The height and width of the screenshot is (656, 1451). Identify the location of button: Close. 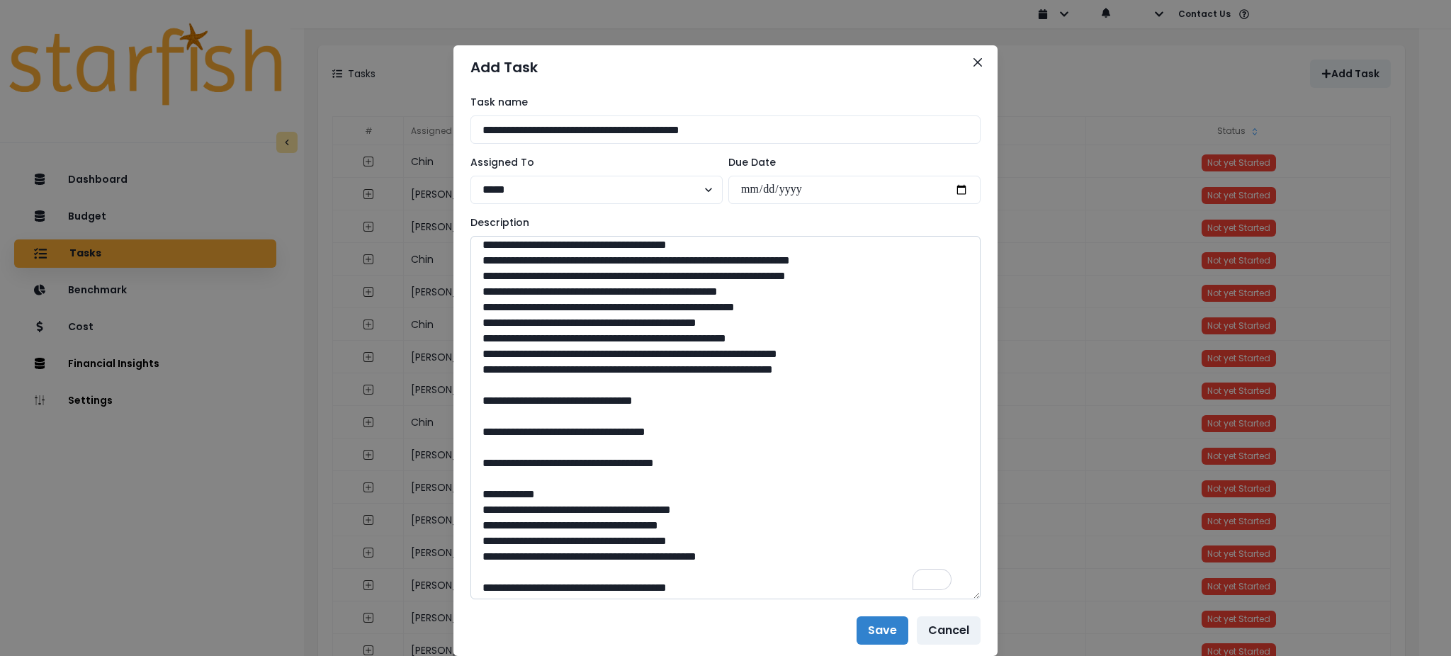
(978, 62).